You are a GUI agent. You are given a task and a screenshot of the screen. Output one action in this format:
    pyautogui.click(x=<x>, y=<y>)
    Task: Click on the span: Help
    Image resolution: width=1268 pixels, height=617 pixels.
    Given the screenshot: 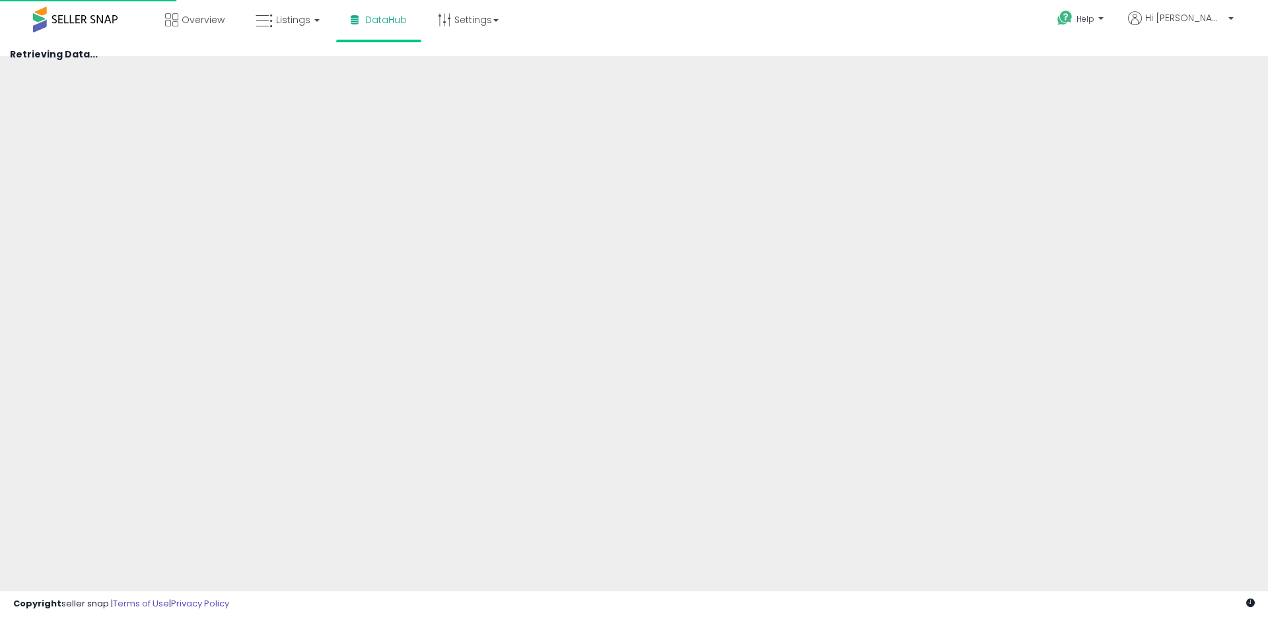 What is the action you would take?
    pyautogui.click(x=1085, y=18)
    